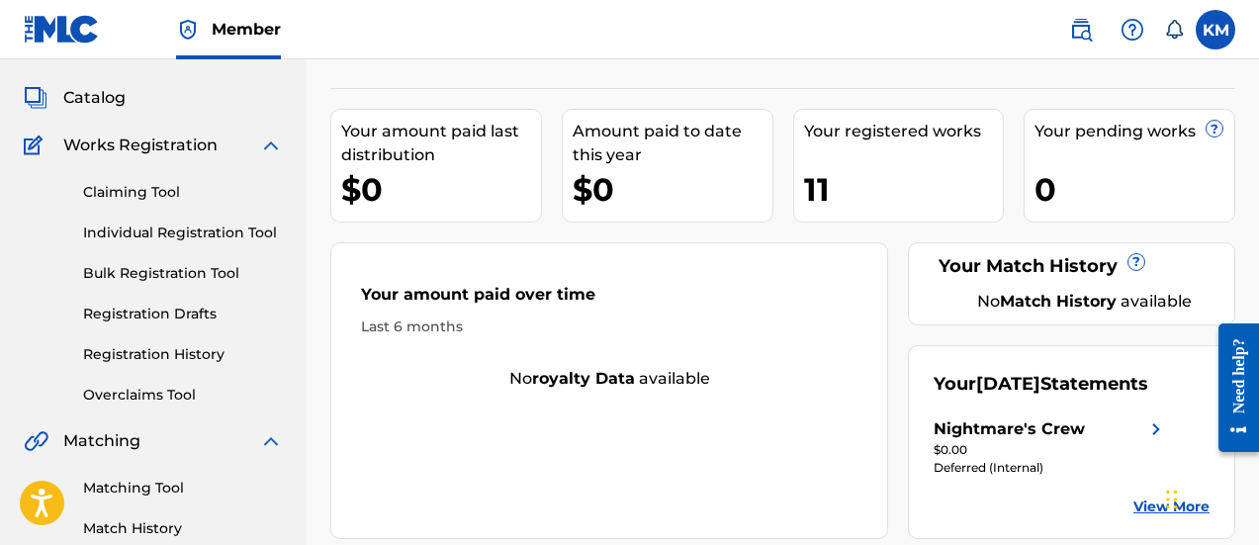 The image size is (1259, 545). I want to click on div: Deferred (Internal), so click(1050, 468).